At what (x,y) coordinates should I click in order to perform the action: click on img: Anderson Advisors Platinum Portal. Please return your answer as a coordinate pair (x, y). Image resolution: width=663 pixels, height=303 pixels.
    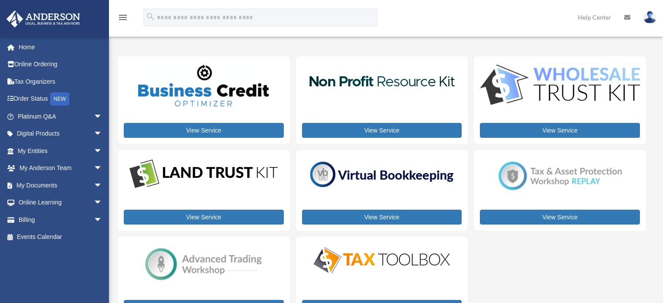
    Looking at the image, I should click on (43, 19).